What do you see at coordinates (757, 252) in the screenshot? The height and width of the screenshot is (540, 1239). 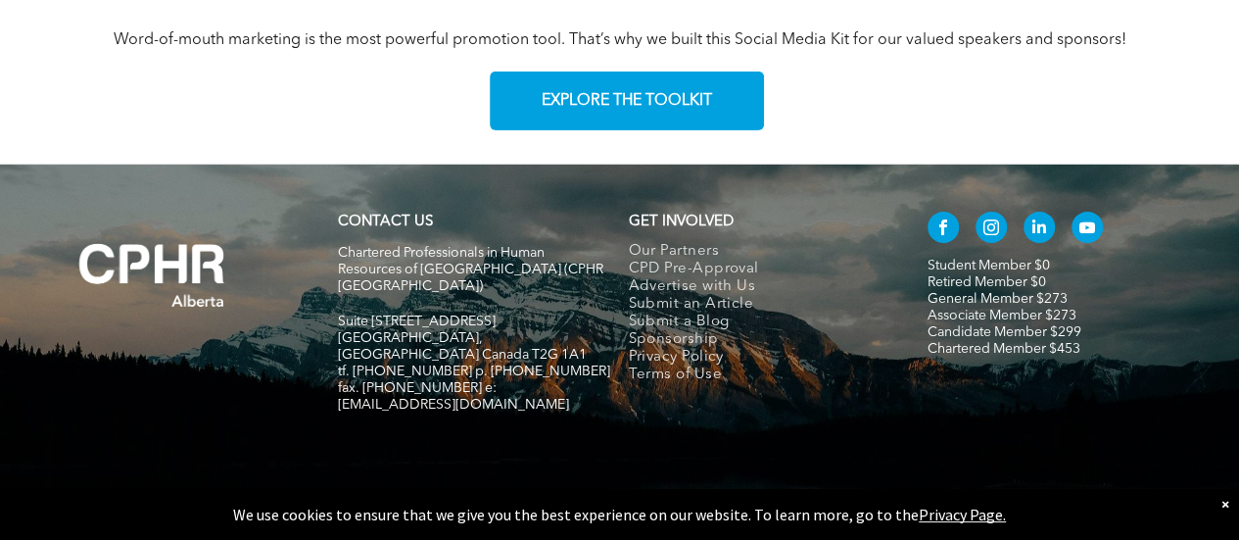 I see `a: Our Partners` at bounding box center [757, 252].